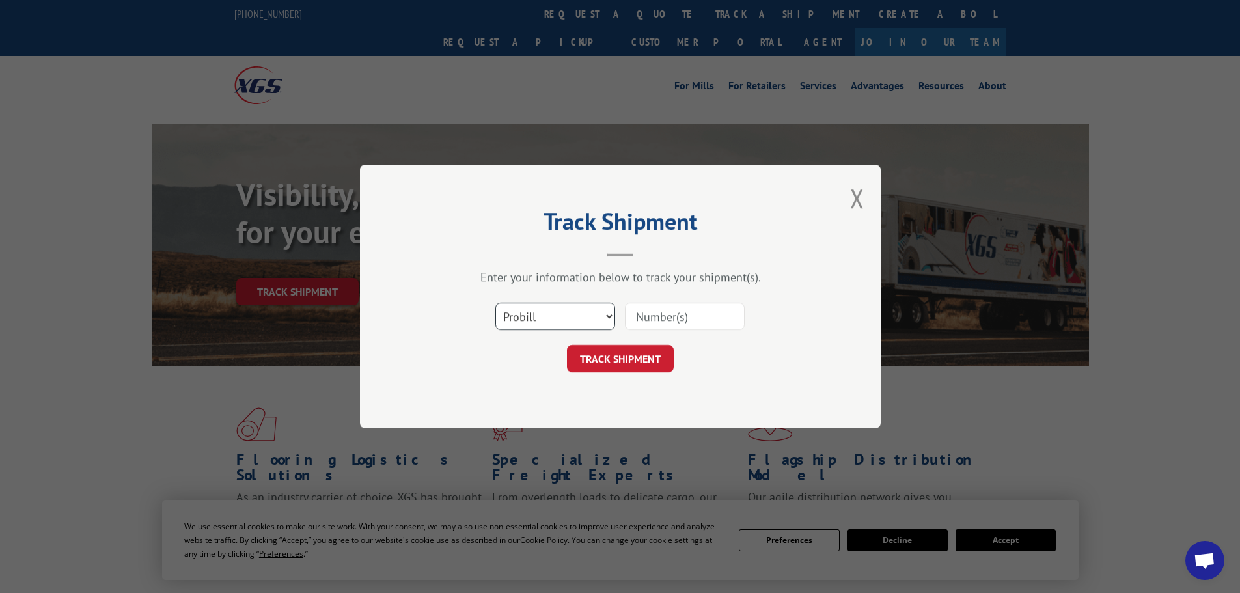 The image size is (1240, 593). Describe the element at coordinates (621, 225) in the screenshot. I see `h2: Track Shipment` at that location.